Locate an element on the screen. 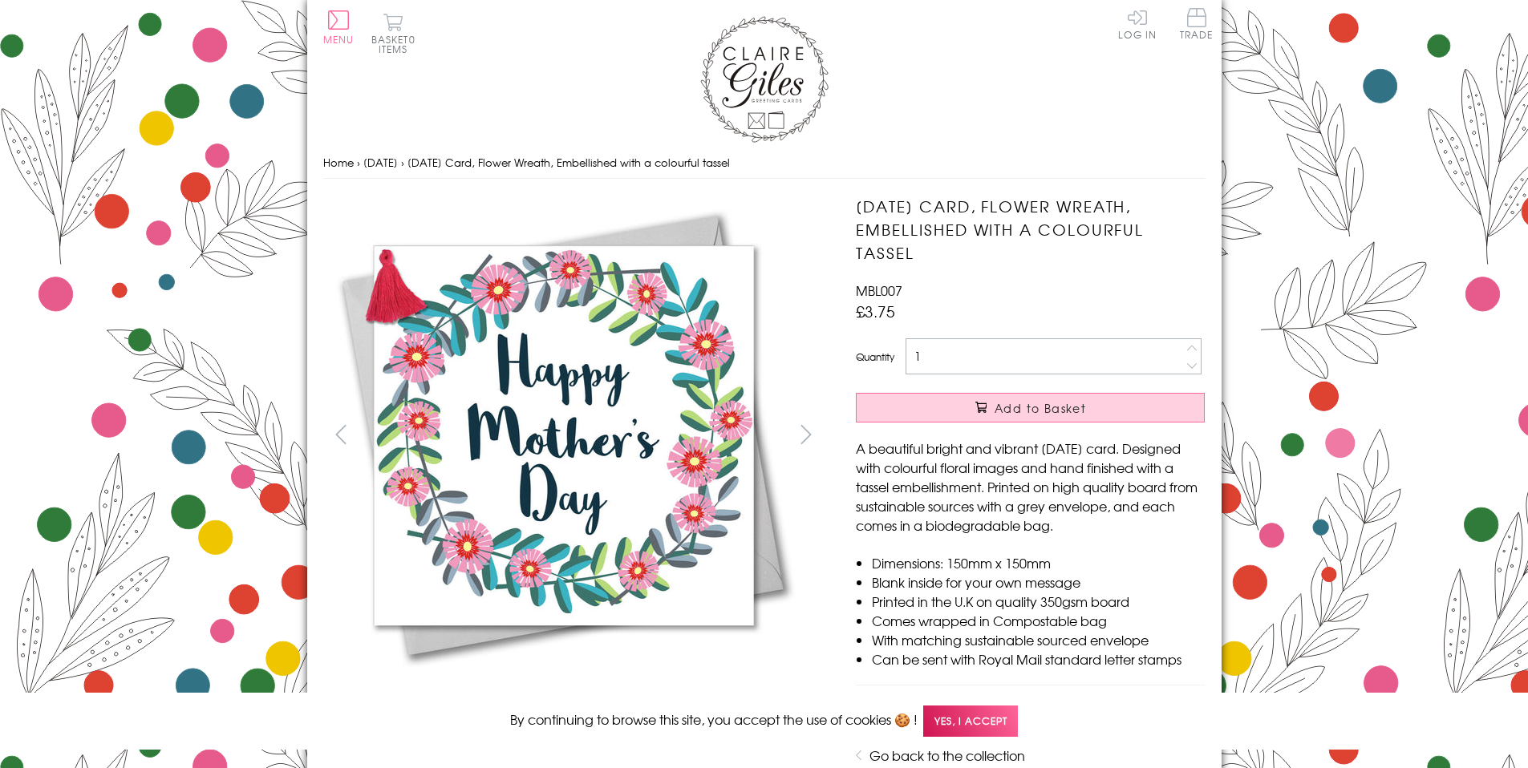 The width and height of the screenshot is (1528, 768). a: Log In is located at coordinates (1137, 23).